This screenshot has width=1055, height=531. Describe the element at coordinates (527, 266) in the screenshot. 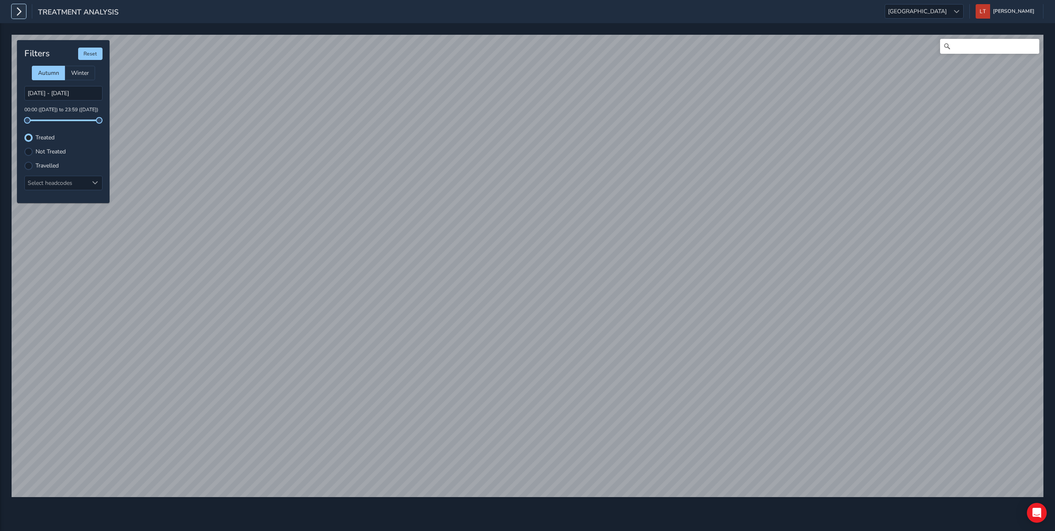

I see `canvas: Map` at that location.